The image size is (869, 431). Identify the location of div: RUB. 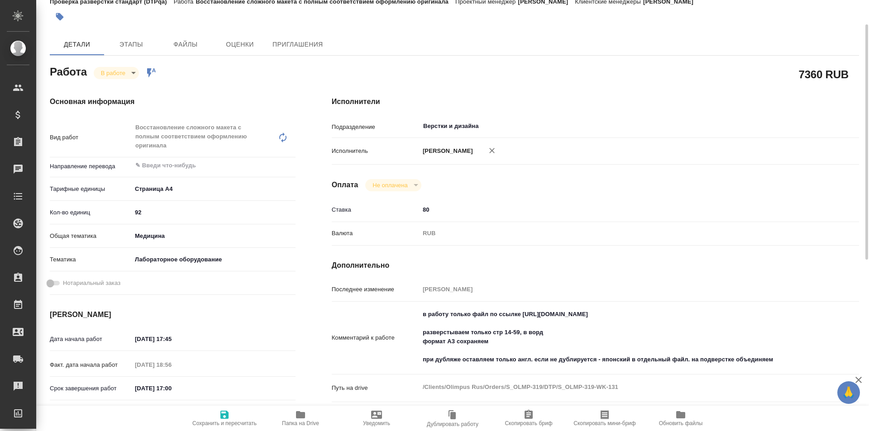
(618, 234).